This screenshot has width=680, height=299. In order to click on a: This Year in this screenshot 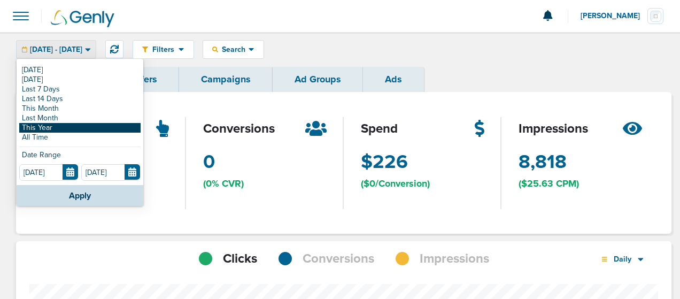, I will do `click(80, 128)`.